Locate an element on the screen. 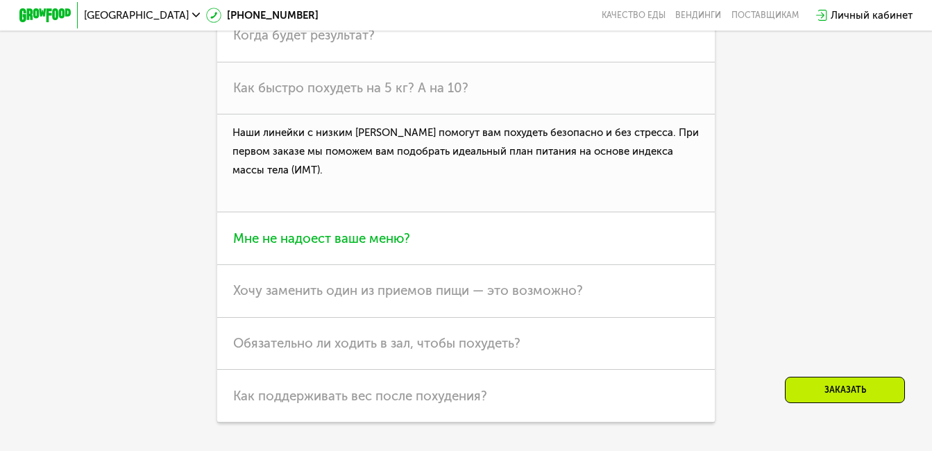 The width and height of the screenshot is (932, 451). div: поставщикам is located at coordinates (765, 15).